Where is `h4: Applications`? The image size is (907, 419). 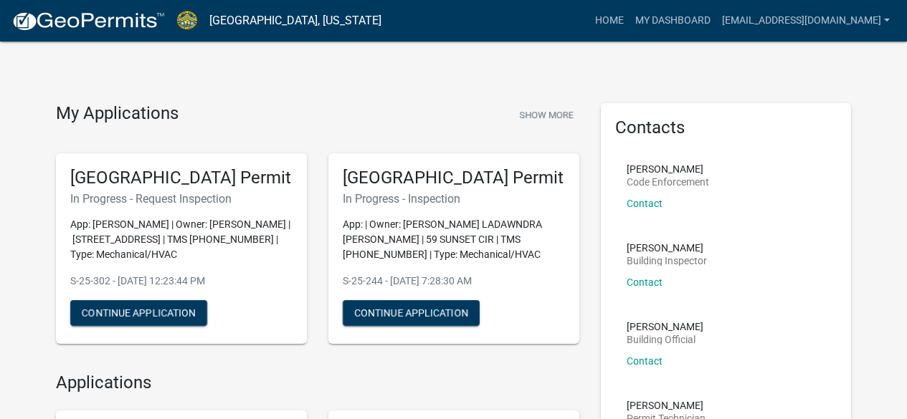 h4: Applications is located at coordinates (318, 383).